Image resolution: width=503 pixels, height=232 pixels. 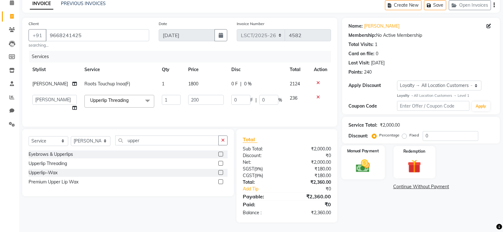 What do you see at coordinates (34, 24) in the screenshot?
I see `label: Client` at bounding box center [34, 24].